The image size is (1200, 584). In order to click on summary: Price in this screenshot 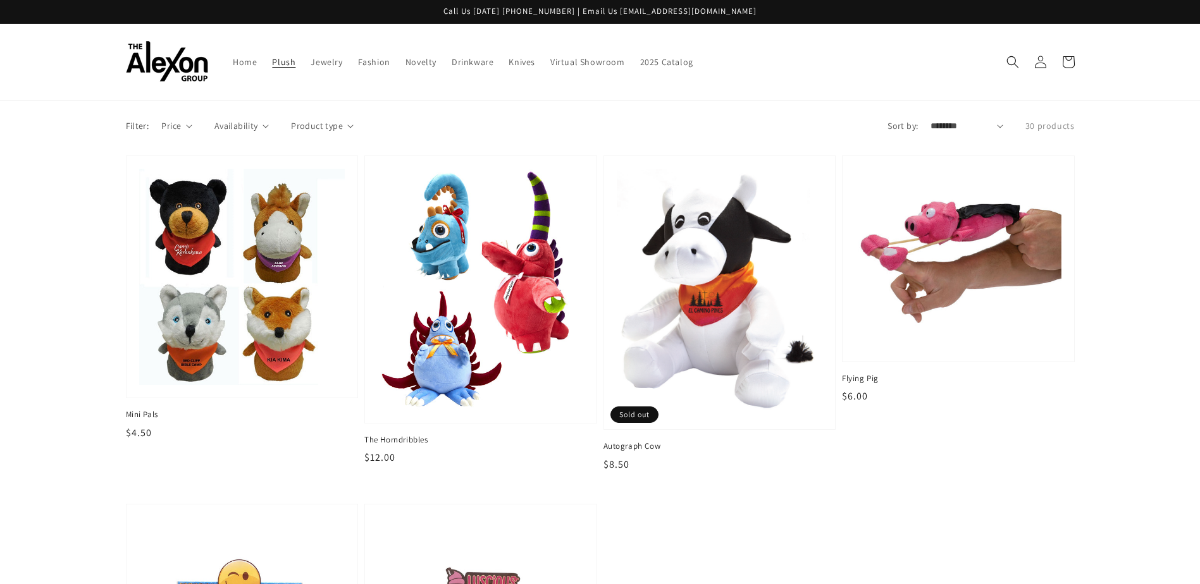, I will do `click(176, 126)`.